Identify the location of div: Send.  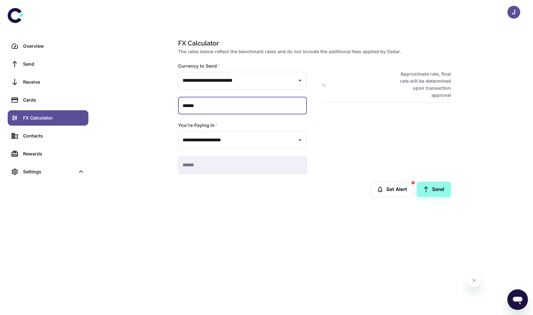
(54, 64).